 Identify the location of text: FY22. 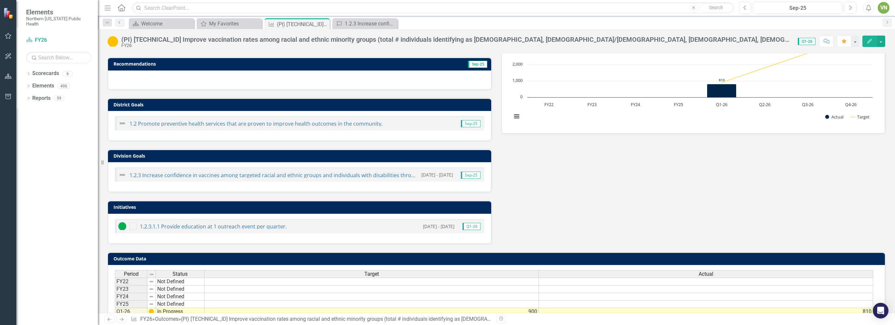
(549, 104).